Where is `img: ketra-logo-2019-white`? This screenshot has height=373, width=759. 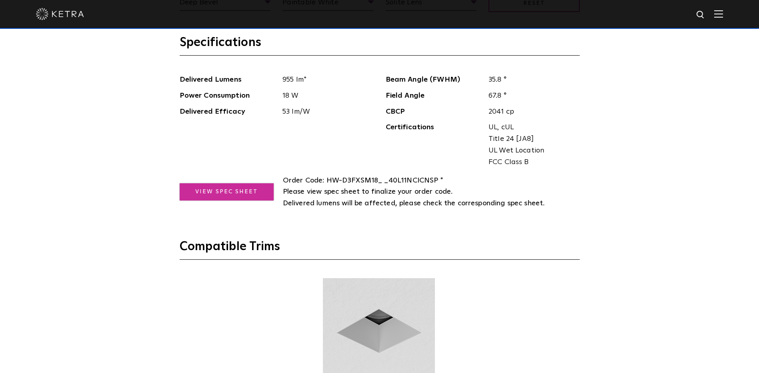
img: ketra-logo-2019-white is located at coordinates (60, 14).